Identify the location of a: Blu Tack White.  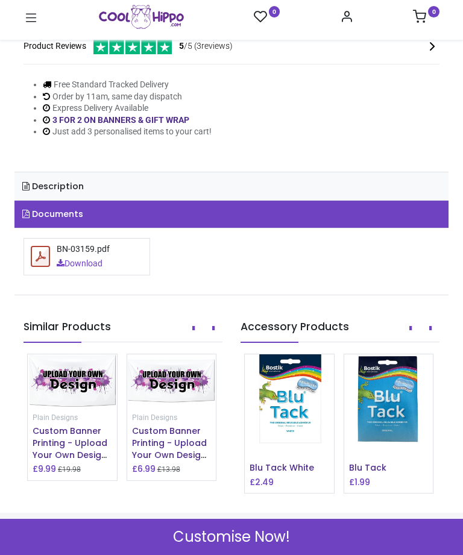
(282, 468).